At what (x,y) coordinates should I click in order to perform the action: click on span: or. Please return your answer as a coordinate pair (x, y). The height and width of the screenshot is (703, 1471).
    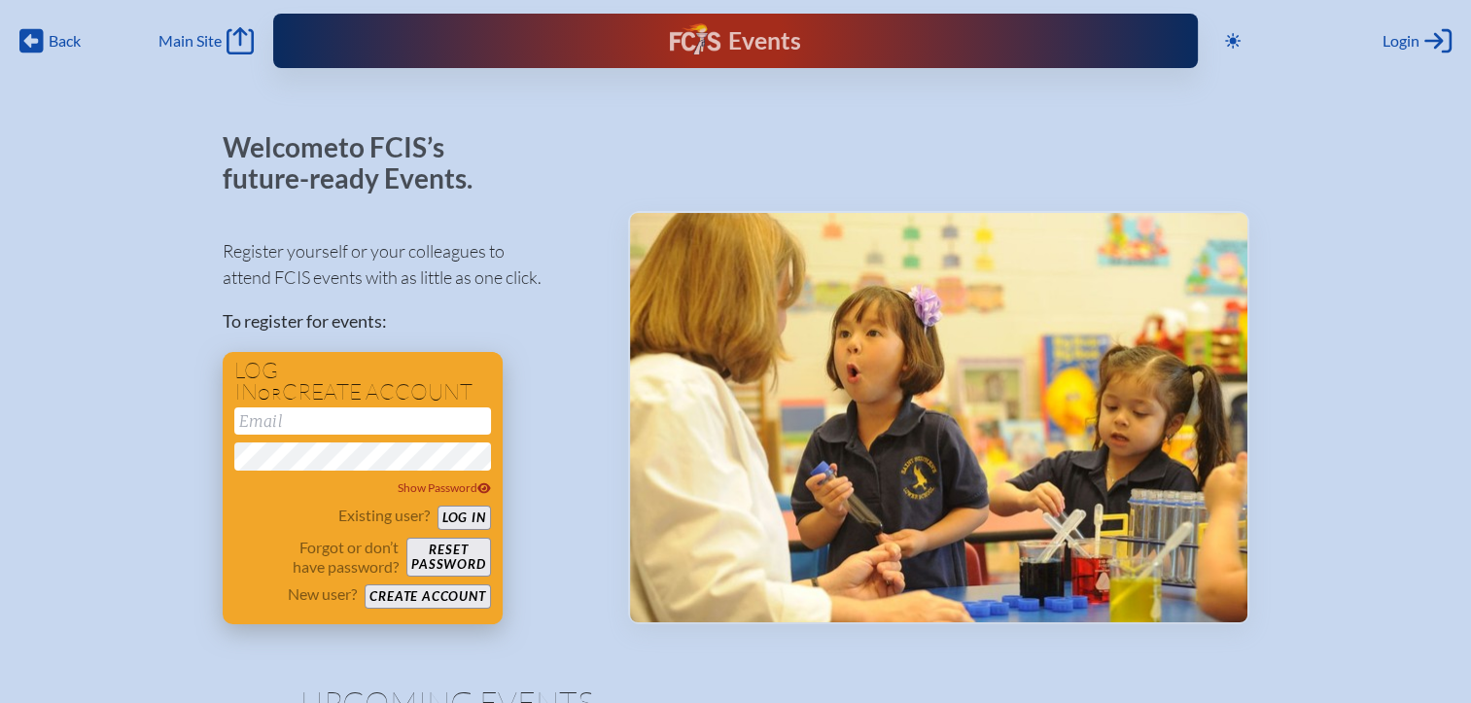
    Looking at the image, I should click on (269, 394).